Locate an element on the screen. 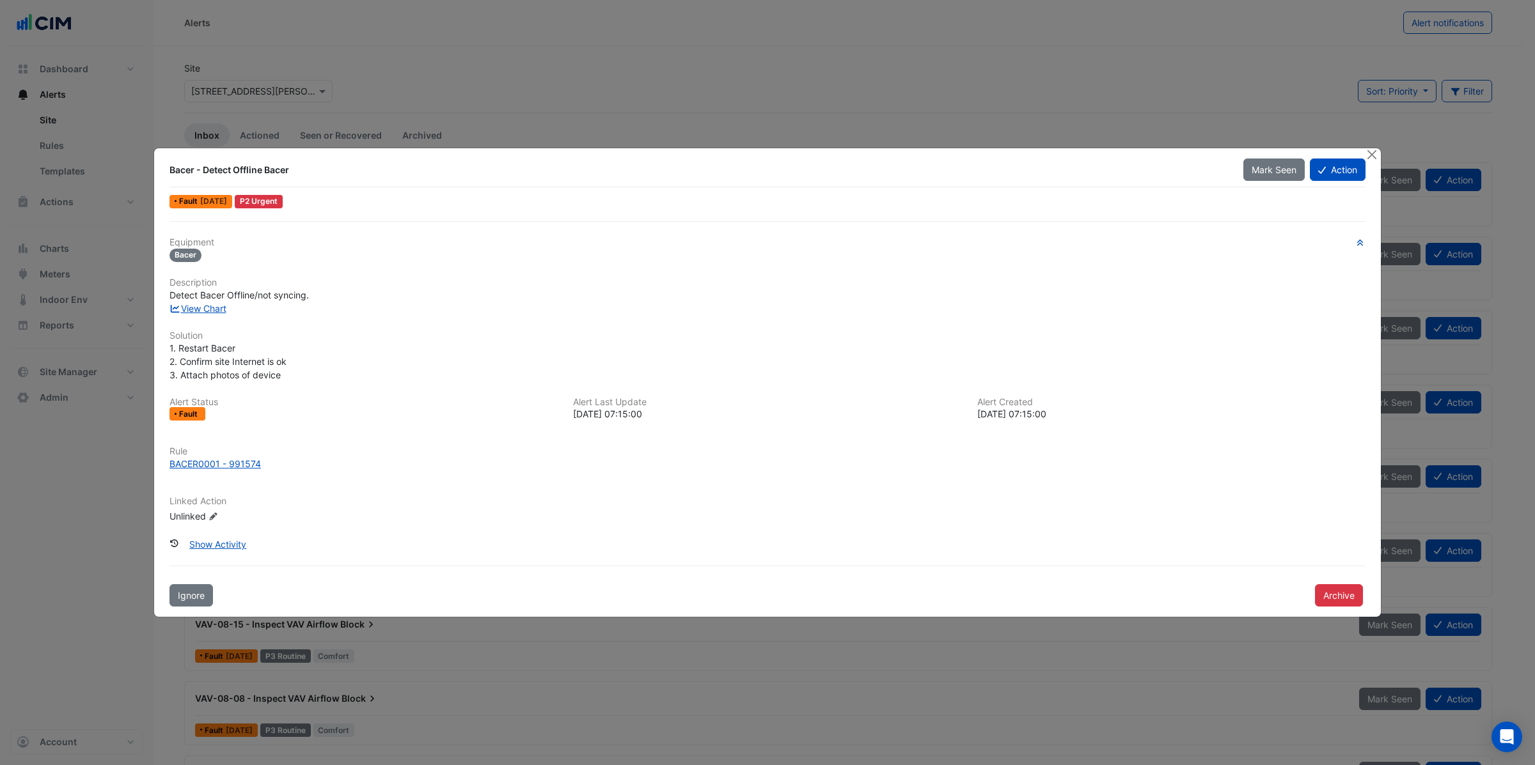 The image size is (1535, 765). fa-icon: Edit Linked Action is located at coordinates (213, 517).